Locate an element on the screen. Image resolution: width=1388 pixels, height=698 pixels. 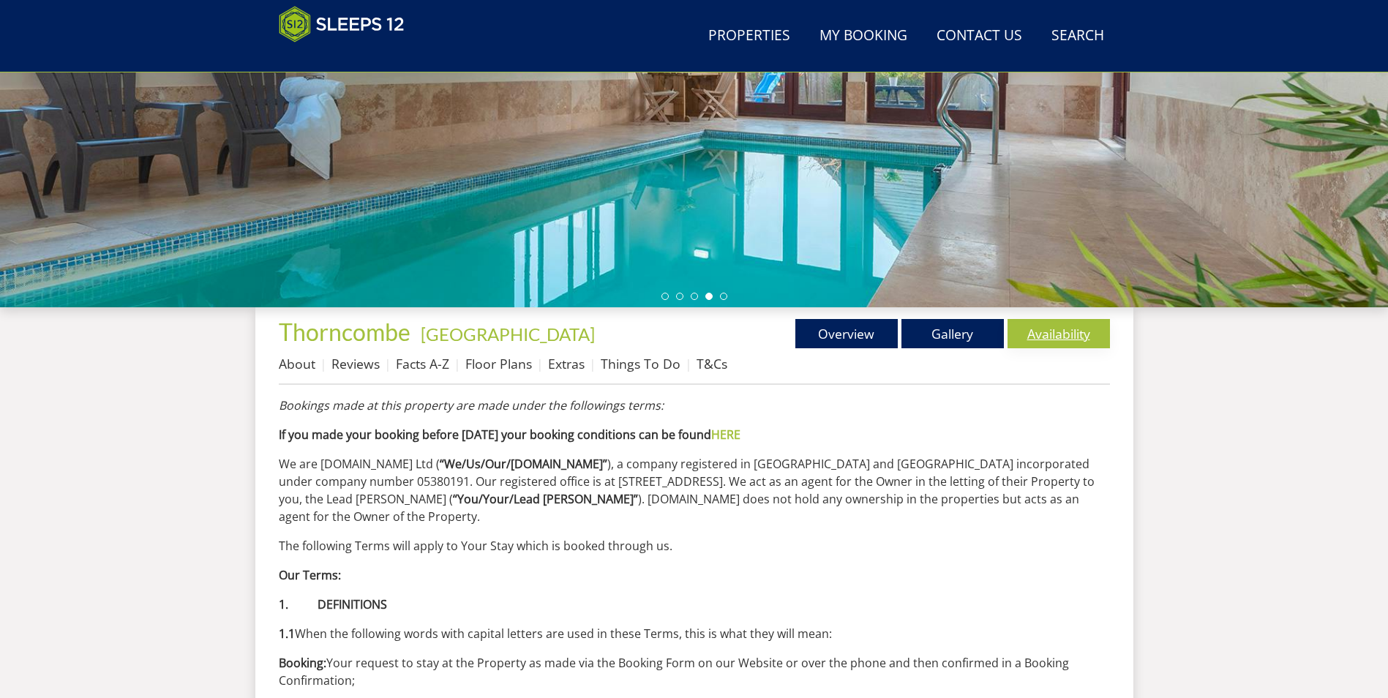
a: Search is located at coordinates (1078, 36).